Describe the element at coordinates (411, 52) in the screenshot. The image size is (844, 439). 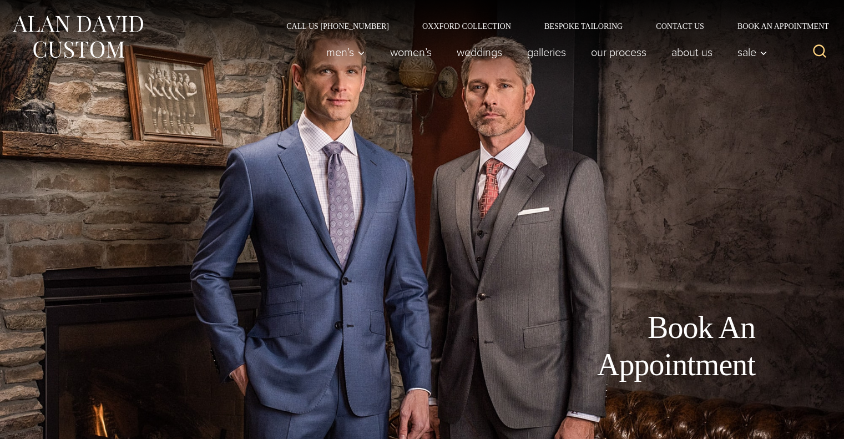
I see `a: Women’s` at that location.